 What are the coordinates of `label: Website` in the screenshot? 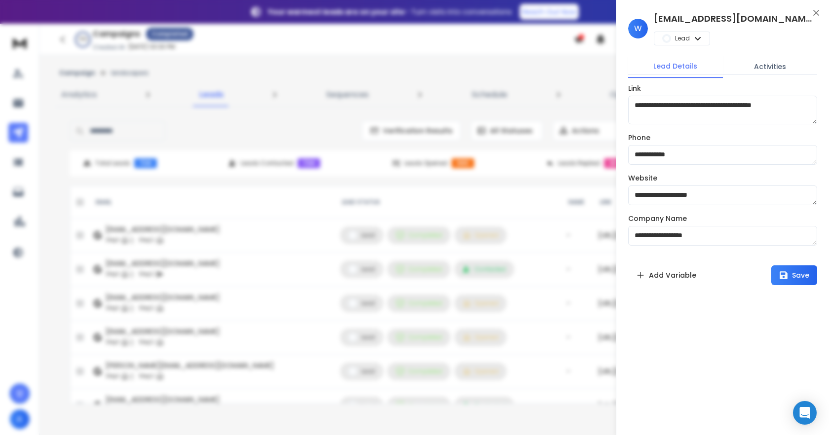 It's located at (642, 178).